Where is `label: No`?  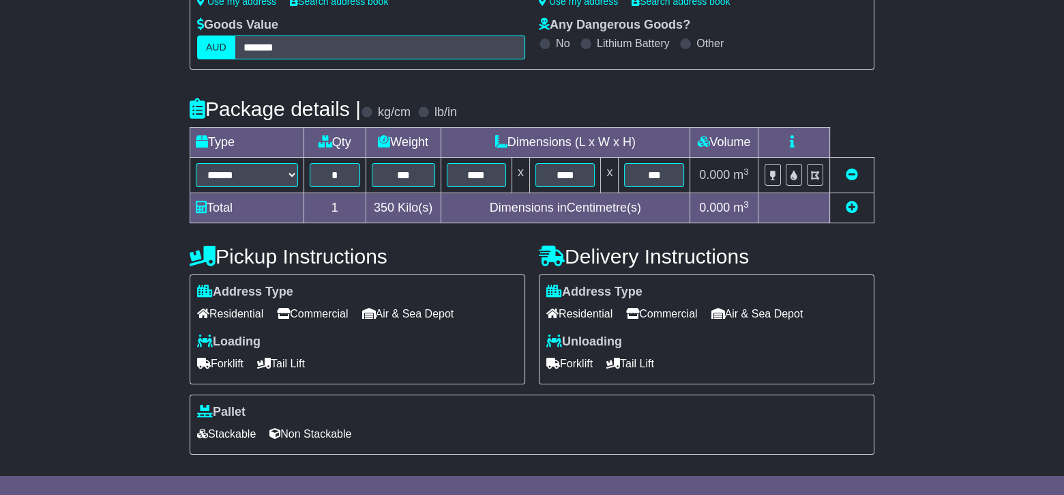 label: No is located at coordinates (563, 43).